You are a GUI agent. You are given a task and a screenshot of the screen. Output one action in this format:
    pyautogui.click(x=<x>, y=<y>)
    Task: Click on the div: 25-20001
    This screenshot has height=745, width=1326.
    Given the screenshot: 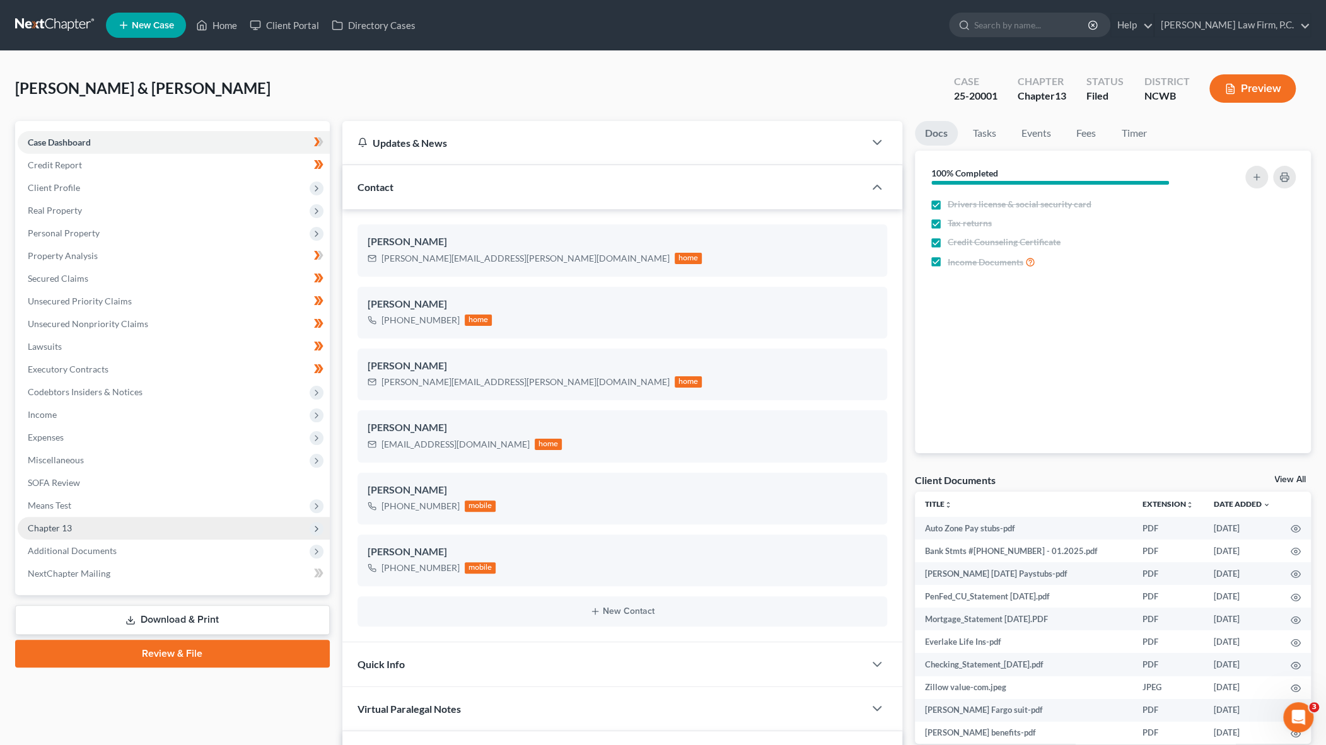 What is the action you would take?
    pyautogui.click(x=975, y=96)
    